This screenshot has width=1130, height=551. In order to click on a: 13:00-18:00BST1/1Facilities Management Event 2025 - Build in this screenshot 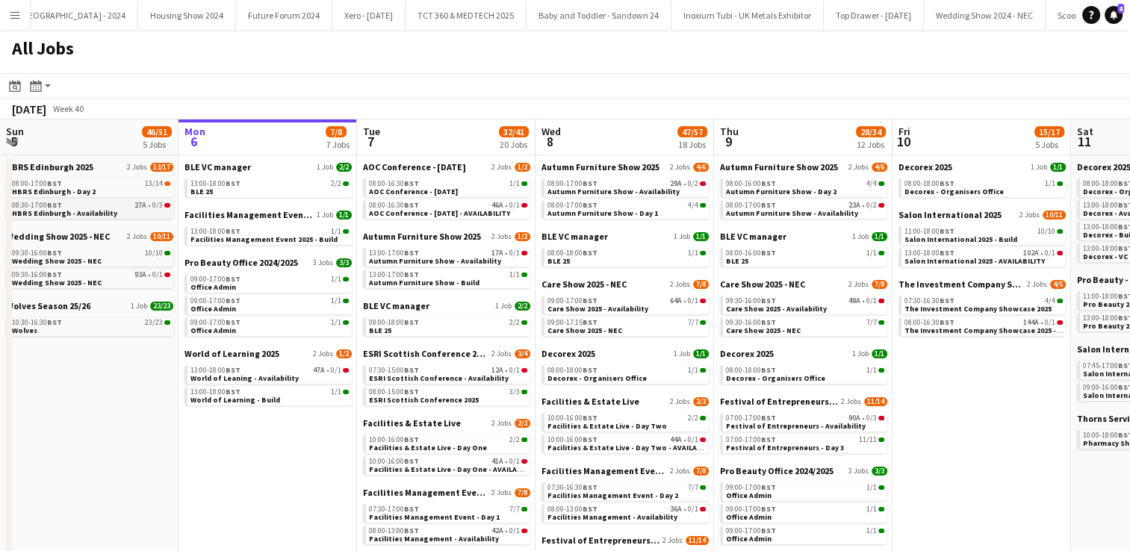, I will do `click(270, 235)`.